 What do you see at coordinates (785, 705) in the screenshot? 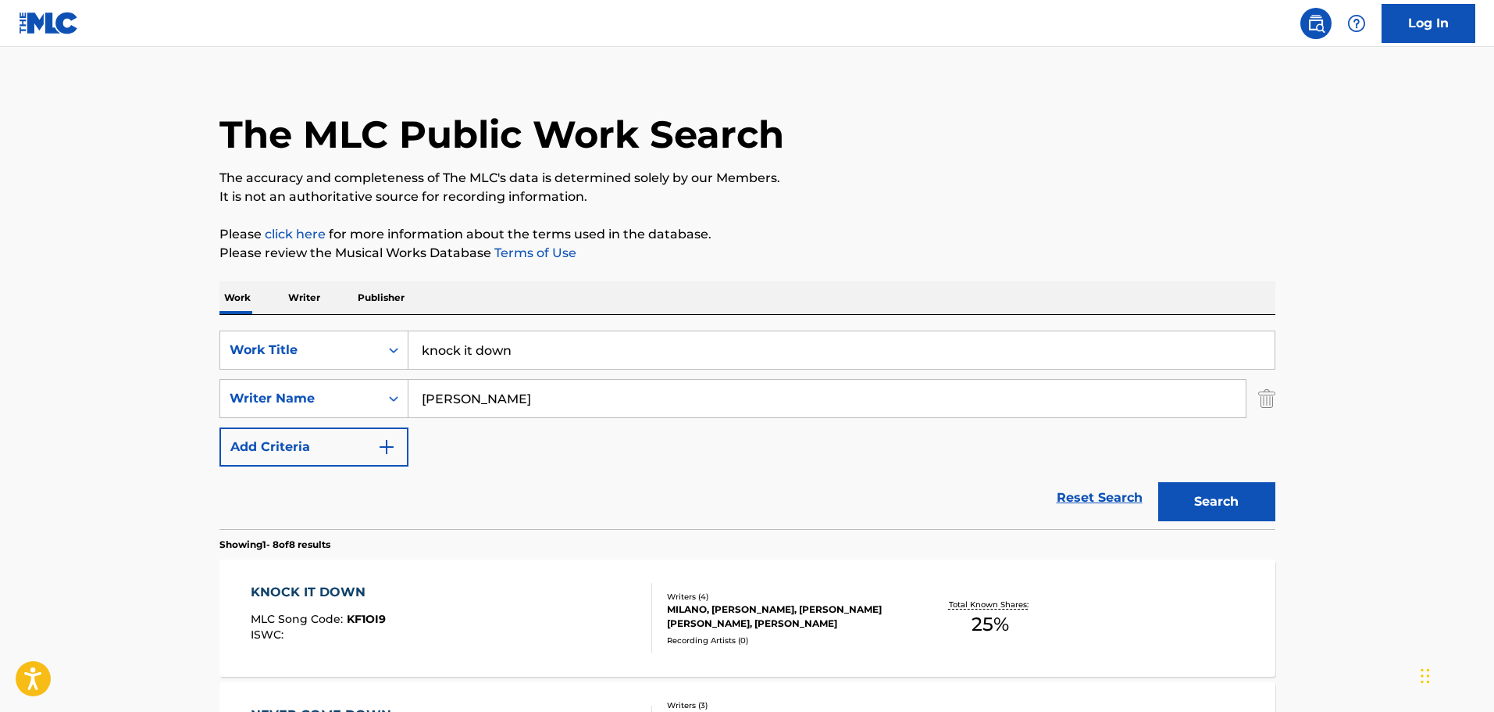
I see `div: Writers ( 3 )` at bounding box center [785, 705].